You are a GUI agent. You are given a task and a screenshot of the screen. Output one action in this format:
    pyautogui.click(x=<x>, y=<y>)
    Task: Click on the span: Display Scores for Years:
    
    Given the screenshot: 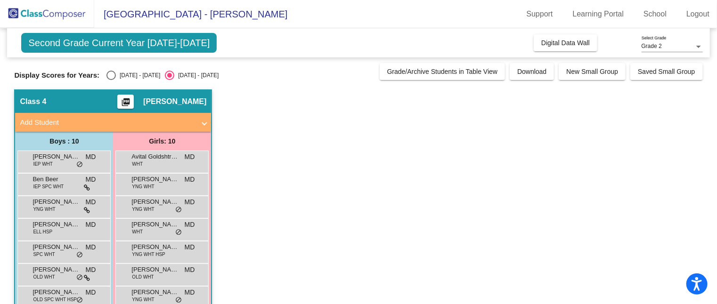 What is the action you would take?
    pyautogui.click(x=57, y=75)
    